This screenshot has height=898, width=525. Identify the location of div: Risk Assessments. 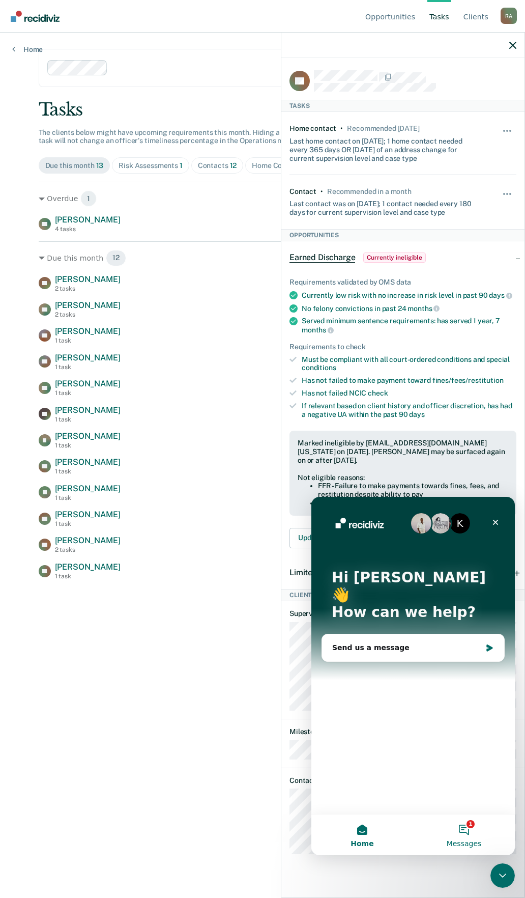
(151, 165).